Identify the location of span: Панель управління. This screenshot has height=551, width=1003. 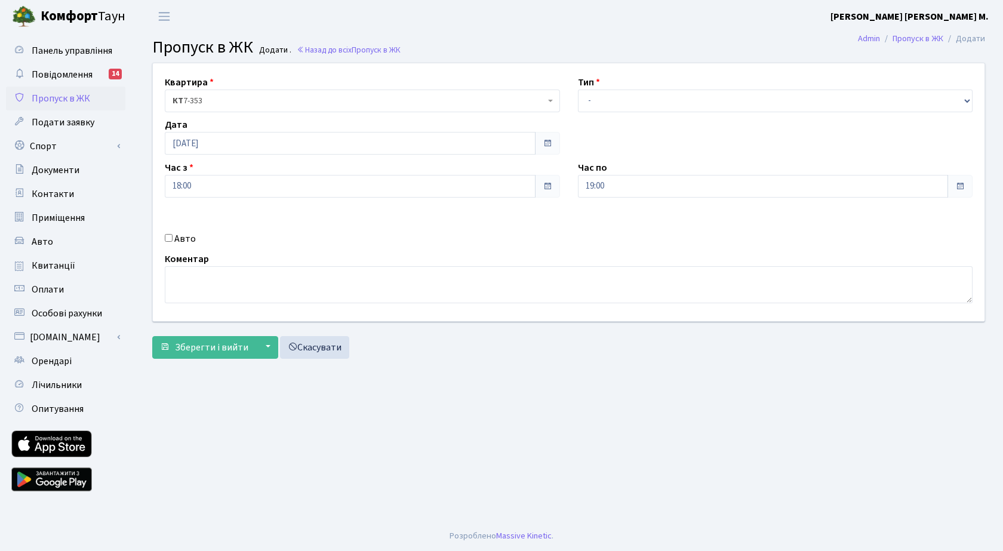
(72, 51).